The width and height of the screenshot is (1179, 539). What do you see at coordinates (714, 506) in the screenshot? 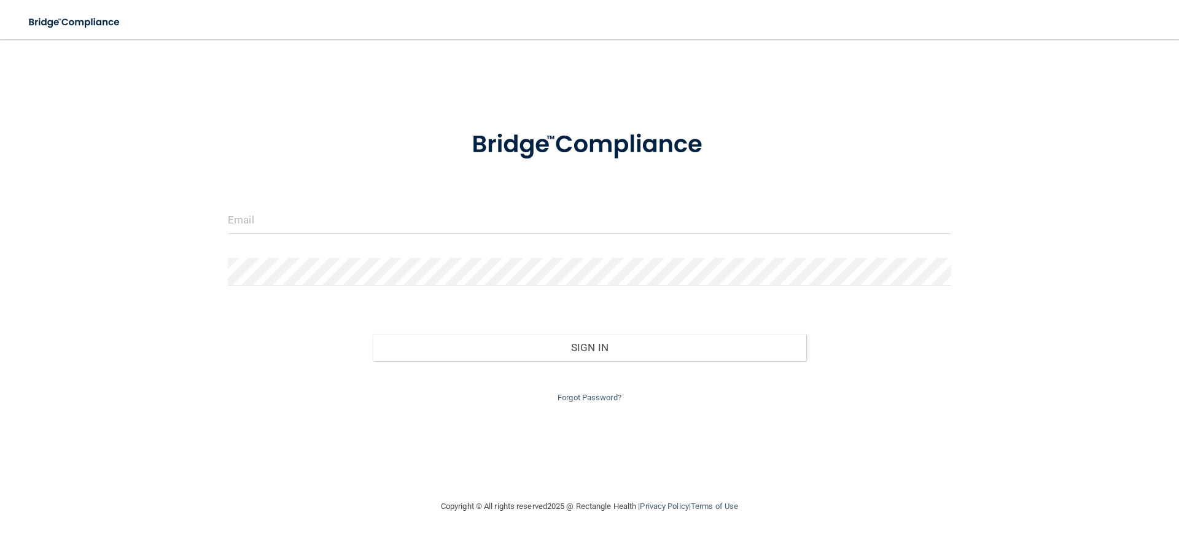
I see `a: Terms of Use` at bounding box center [714, 506].